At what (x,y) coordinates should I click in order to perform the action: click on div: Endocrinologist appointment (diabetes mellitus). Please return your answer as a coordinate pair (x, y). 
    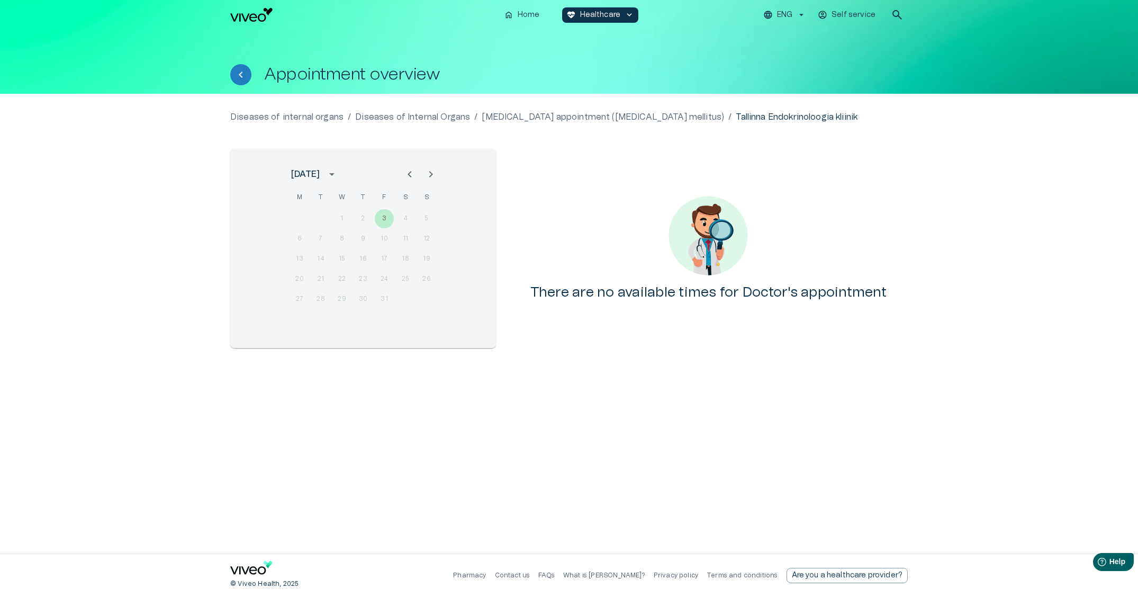
    Looking at the image, I should click on (603, 117).